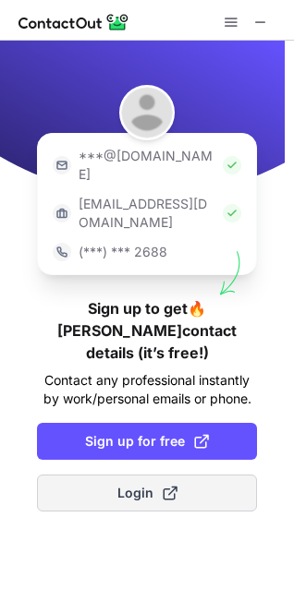 The height and width of the screenshot is (589, 294). I want to click on button: Login, so click(147, 493).